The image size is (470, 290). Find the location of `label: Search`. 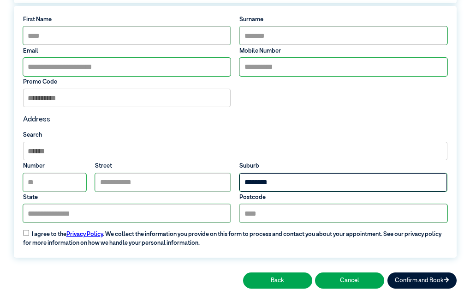

label: Search is located at coordinates (235, 135).